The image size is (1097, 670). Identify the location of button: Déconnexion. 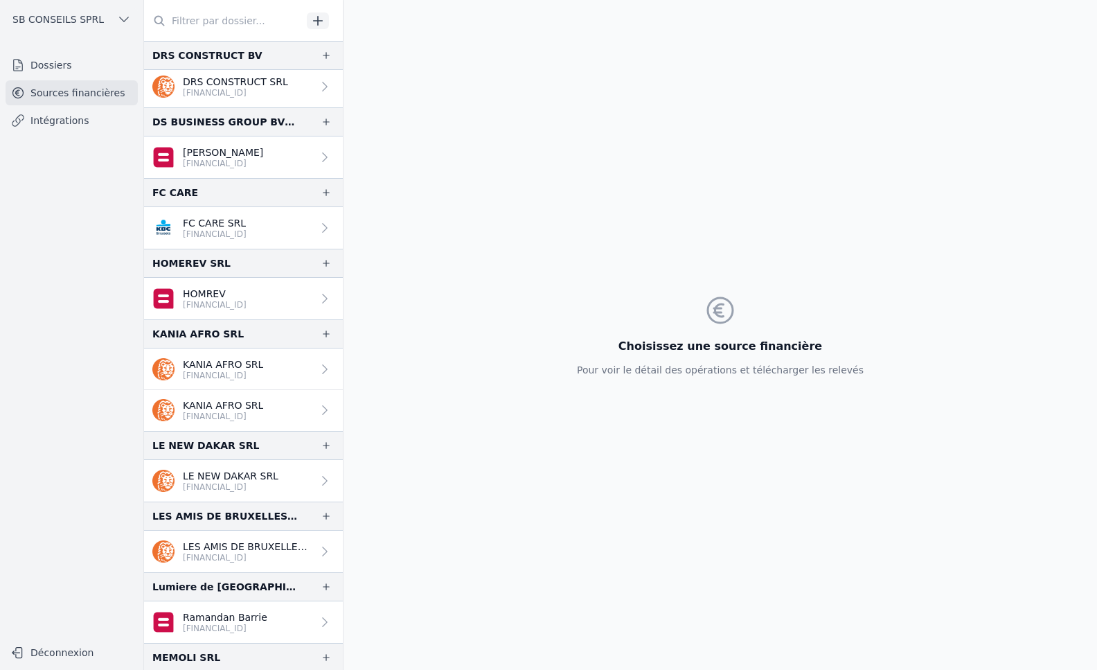
(71, 653).